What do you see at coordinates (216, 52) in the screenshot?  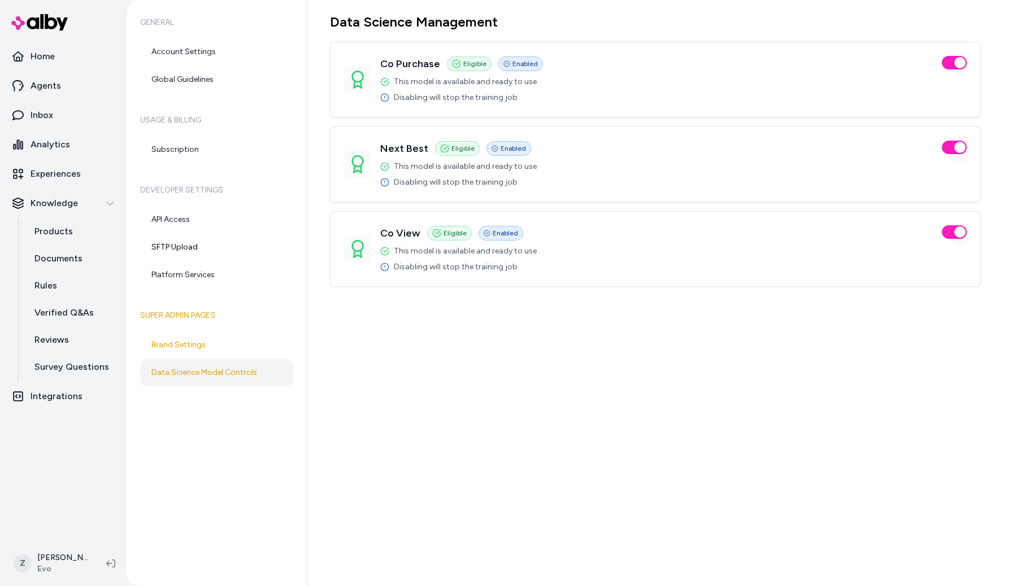 I see `a: Account Settings` at bounding box center [216, 52].